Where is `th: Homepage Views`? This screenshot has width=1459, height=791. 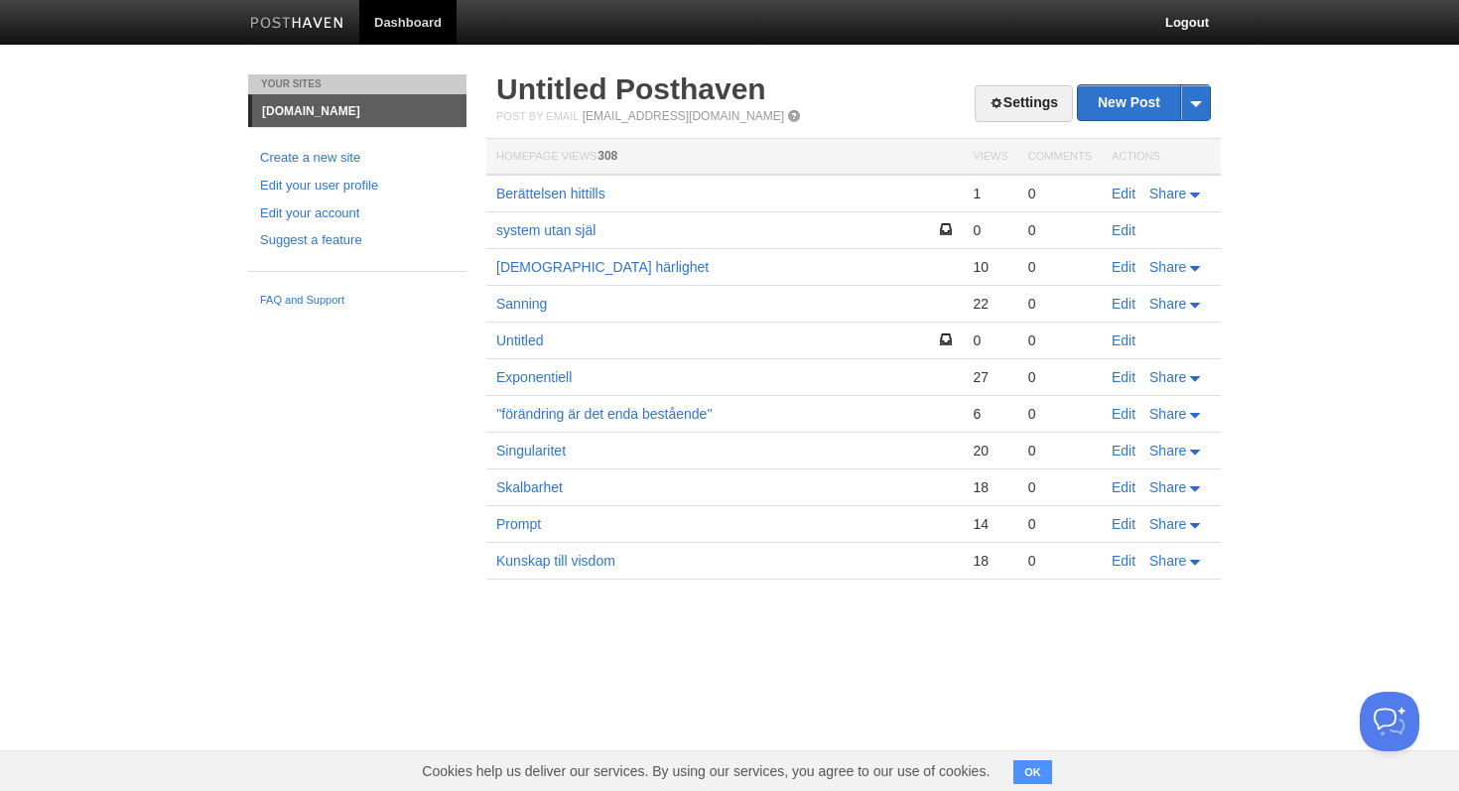
th: Homepage Views is located at coordinates (724, 157).